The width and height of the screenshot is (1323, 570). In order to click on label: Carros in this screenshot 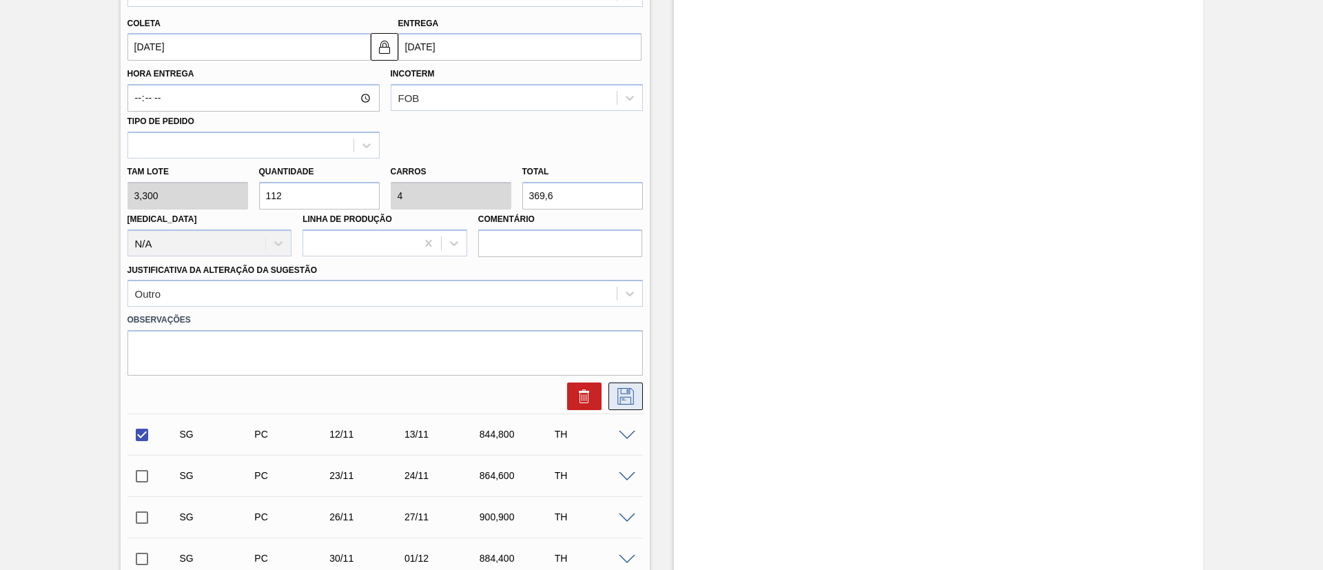, I will do `click(409, 172)`.